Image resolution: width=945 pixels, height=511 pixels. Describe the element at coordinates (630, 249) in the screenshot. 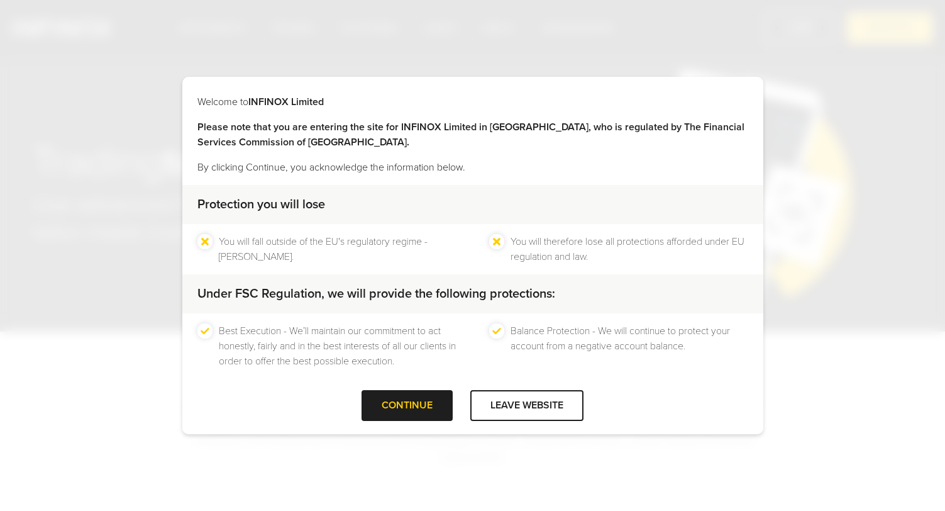

I see `li: You will therefore lose all protections afforded under EU regulation and law.` at that location.